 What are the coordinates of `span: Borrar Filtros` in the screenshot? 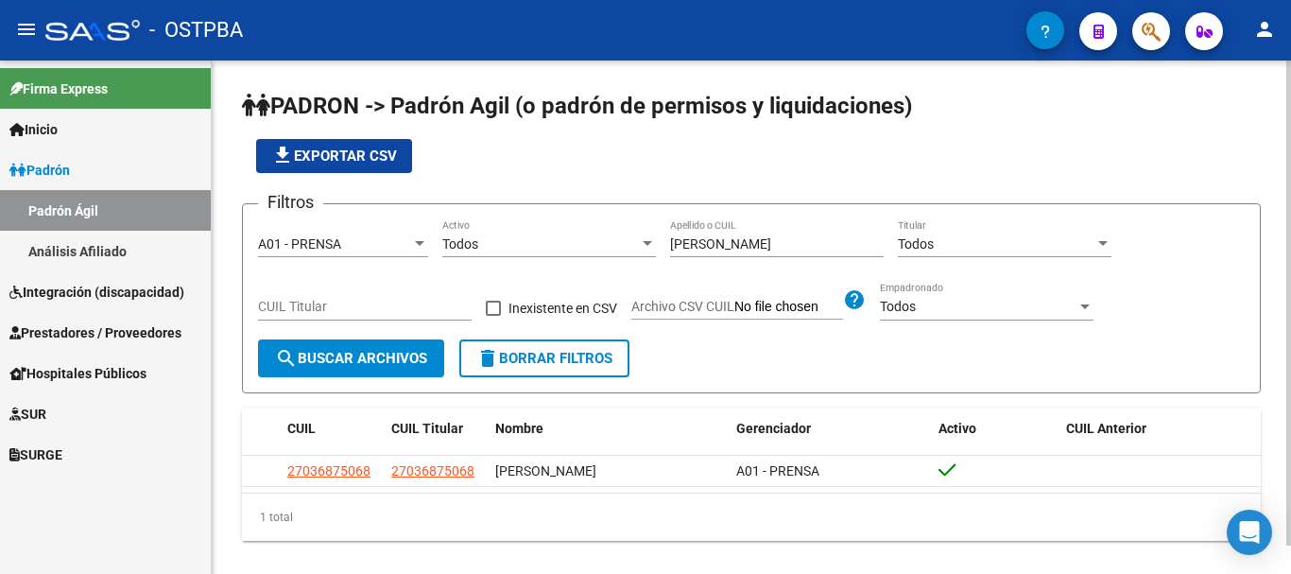 It's located at (544, 358).